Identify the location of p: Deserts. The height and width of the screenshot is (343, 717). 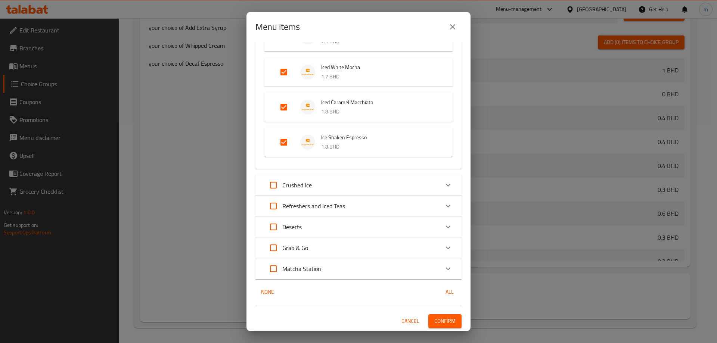
(292, 227).